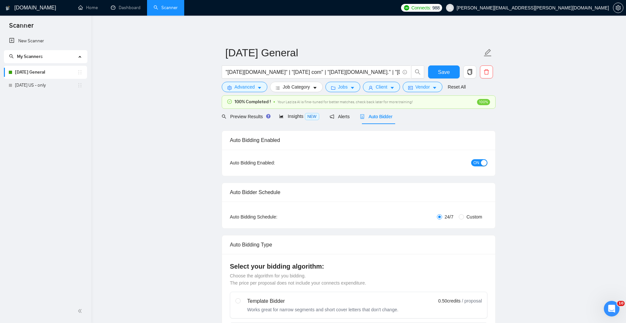 The width and height of the screenshot is (626, 323). Describe the element at coordinates (88, 7) in the screenshot. I see `a: homeHome` at that location.